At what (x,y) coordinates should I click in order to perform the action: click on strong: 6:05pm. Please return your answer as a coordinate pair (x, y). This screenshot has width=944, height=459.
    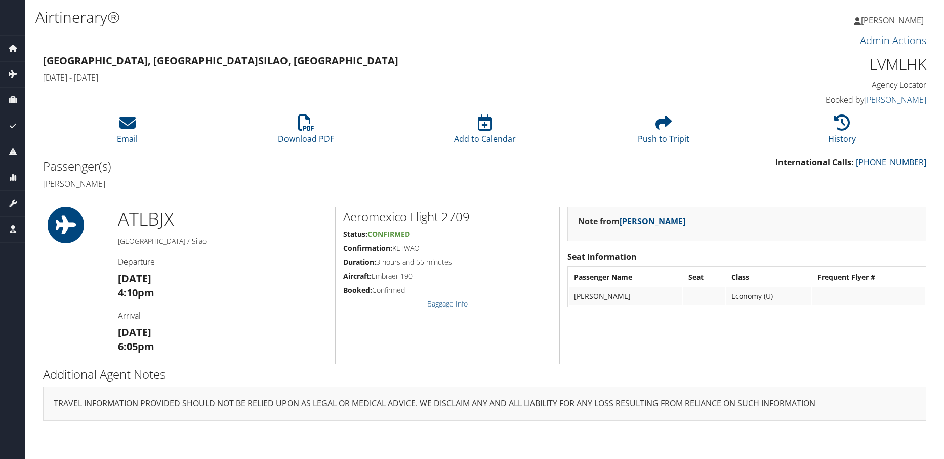
    Looking at the image, I should click on (136, 346).